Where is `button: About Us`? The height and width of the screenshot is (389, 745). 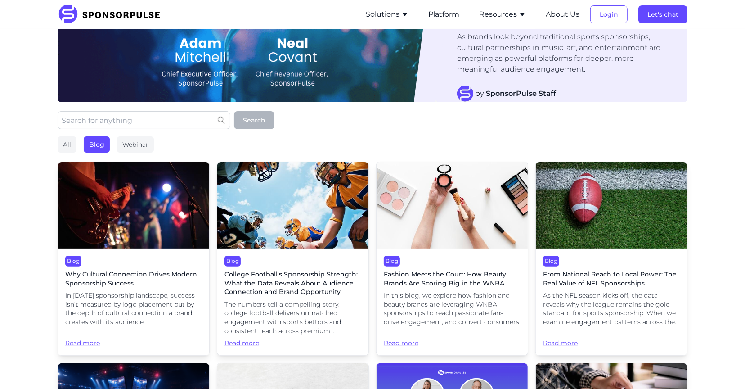
button: About Us is located at coordinates (563, 14).